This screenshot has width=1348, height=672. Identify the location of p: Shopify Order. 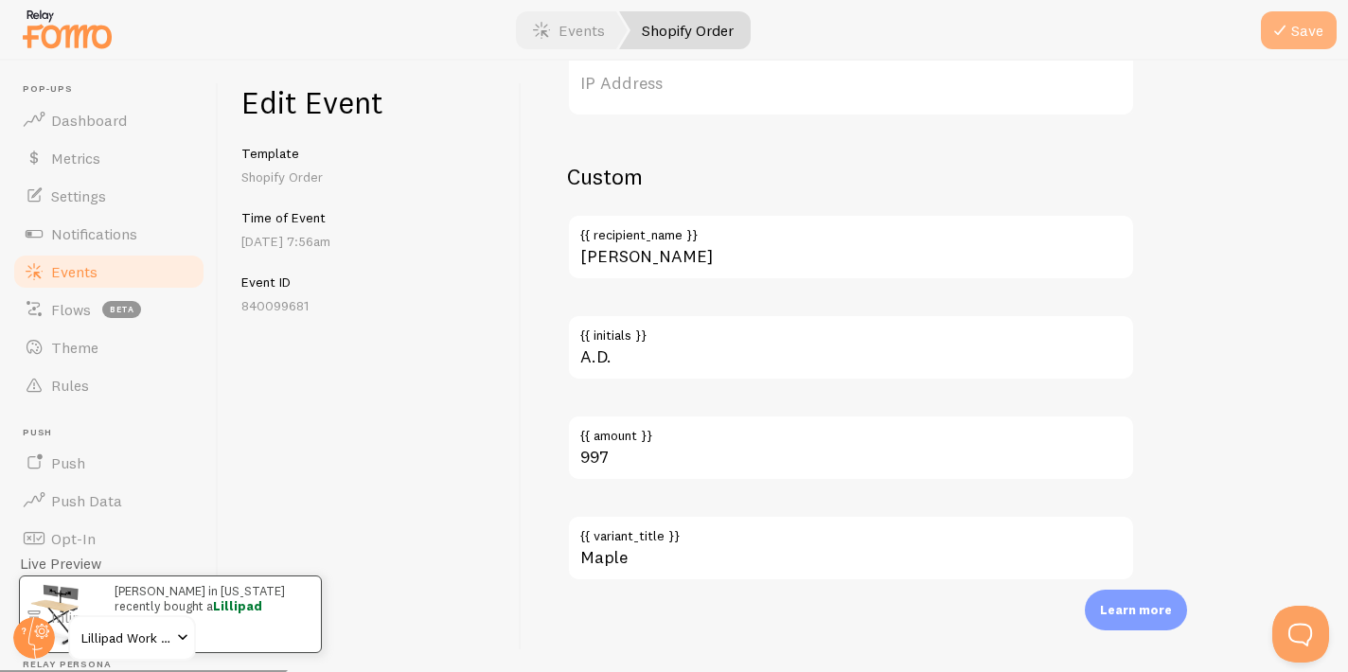
(369, 177).